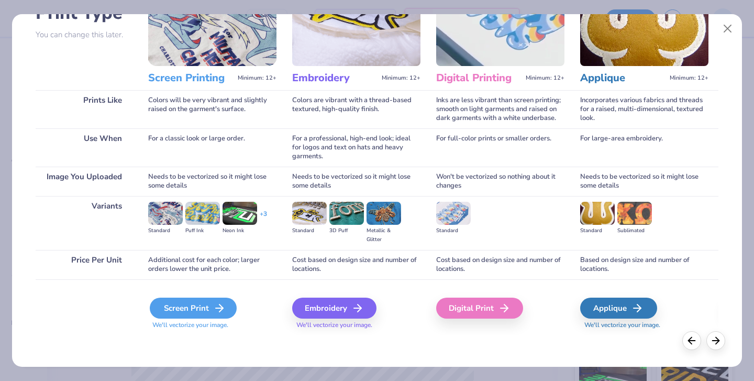 This screenshot has width=754, height=381. Describe the element at coordinates (480, 308) in the screenshot. I see `div: Digital Print` at that location.